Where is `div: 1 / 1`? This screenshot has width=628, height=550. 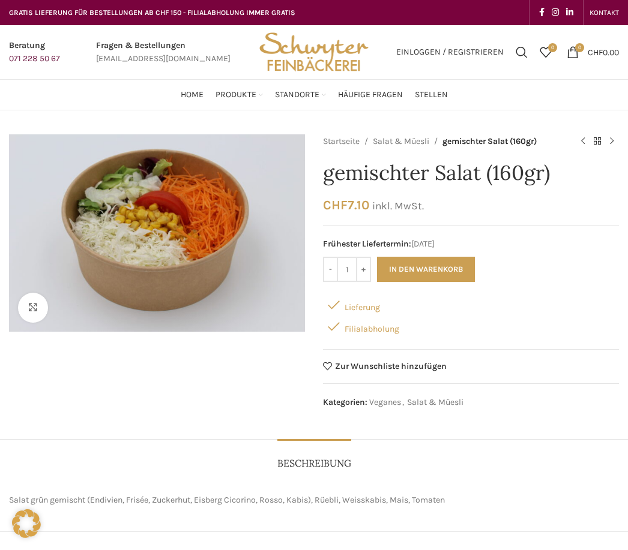 div: 1 / 1 is located at coordinates (157, 233).